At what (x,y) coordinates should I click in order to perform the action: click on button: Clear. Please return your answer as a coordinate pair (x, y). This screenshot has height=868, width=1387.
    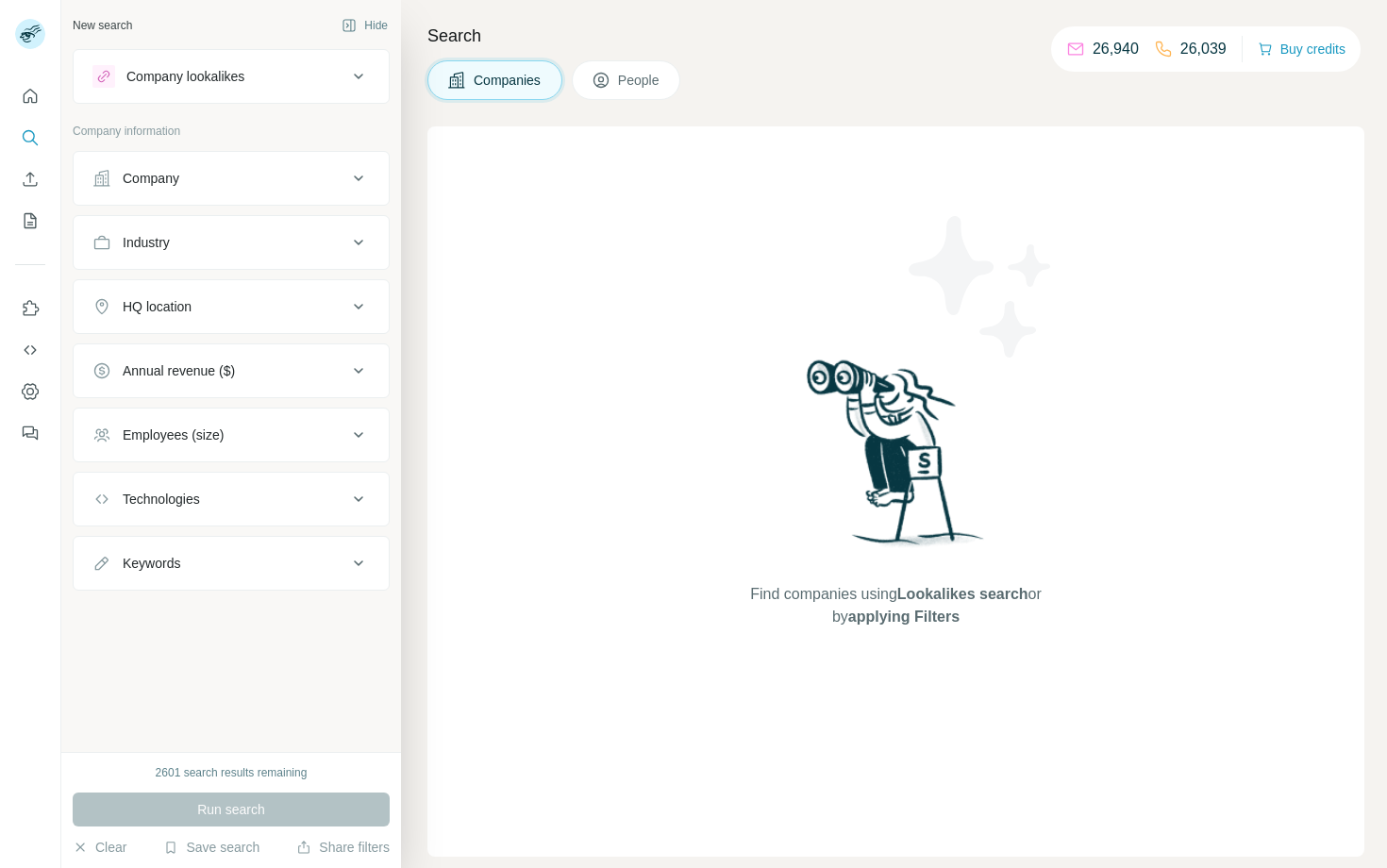
    Looking at the image, I should click on (99, 847).